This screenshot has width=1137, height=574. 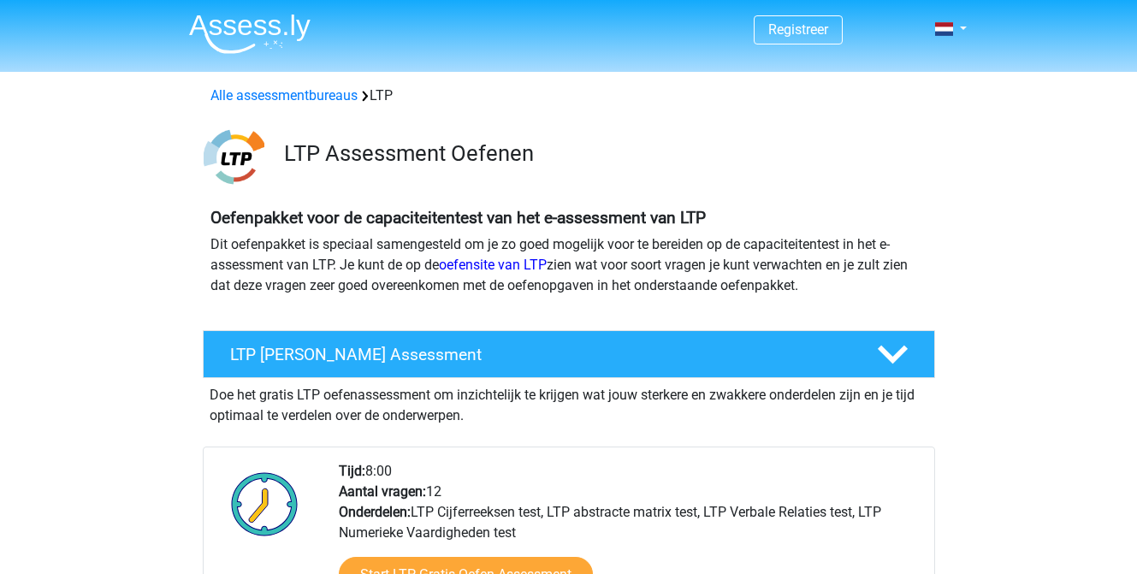 I want to click on img: ltp.png, so click(x=234, y=157).